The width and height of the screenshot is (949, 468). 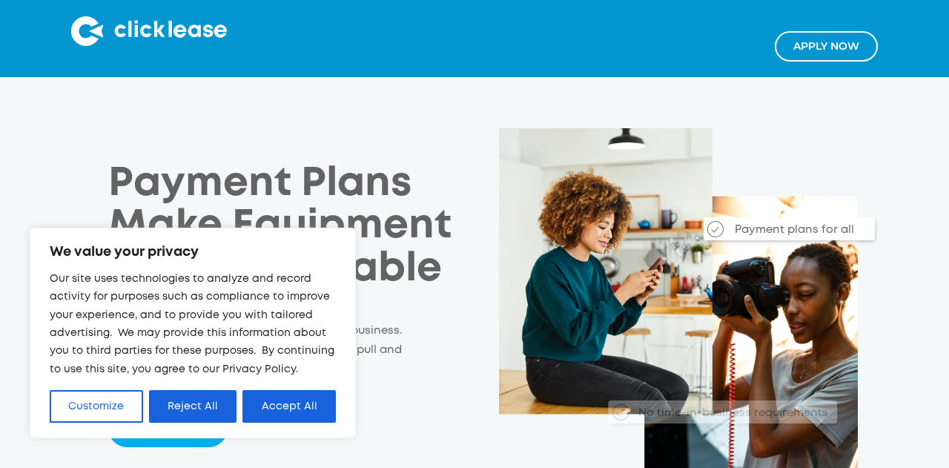 I want to click on h1: Payment Plans Make Equipment More Affordable, so click(x=288, y=227).